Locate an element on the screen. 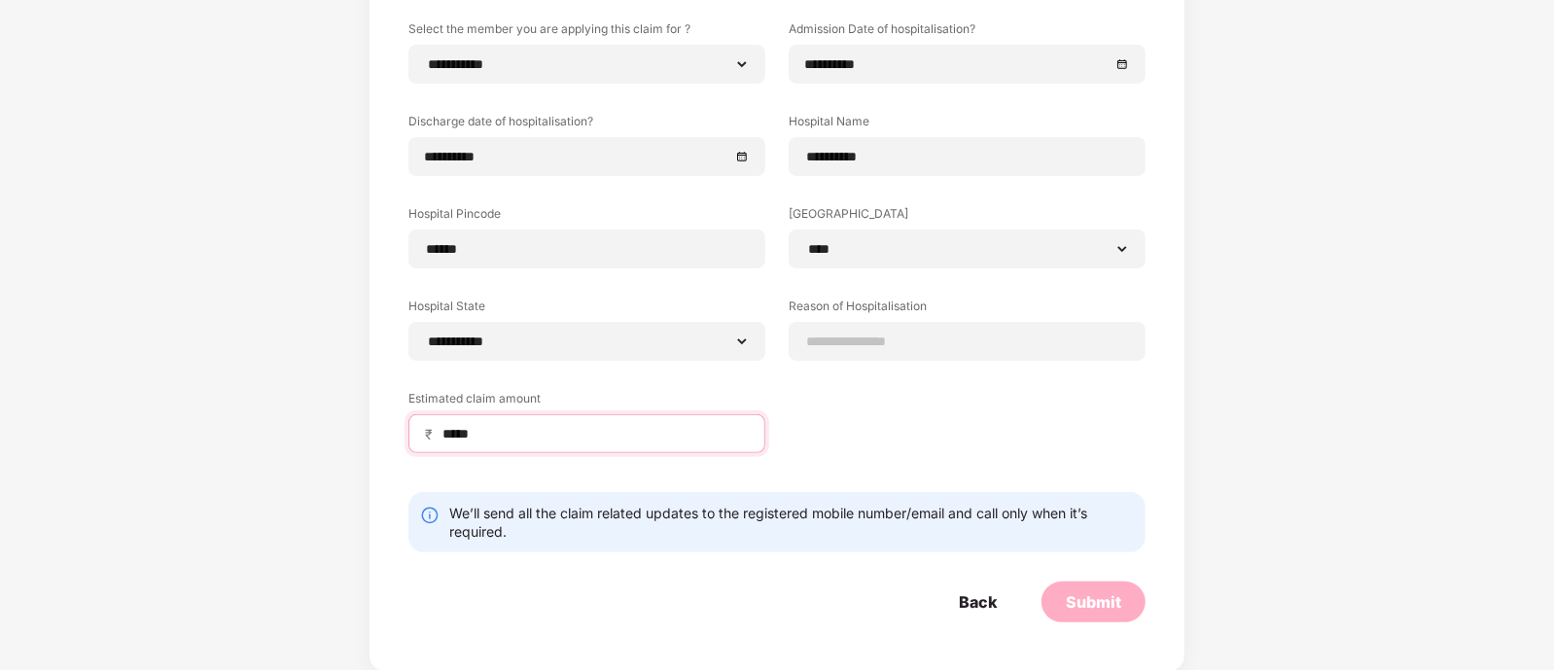  label: Reason of Hospitalisation is located at coordinates (967, 309).